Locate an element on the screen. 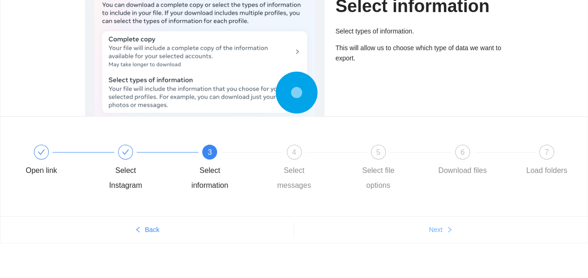 The height and width of the screenshot is (278, 588). span: 4 is located at coordinates (294, 152).